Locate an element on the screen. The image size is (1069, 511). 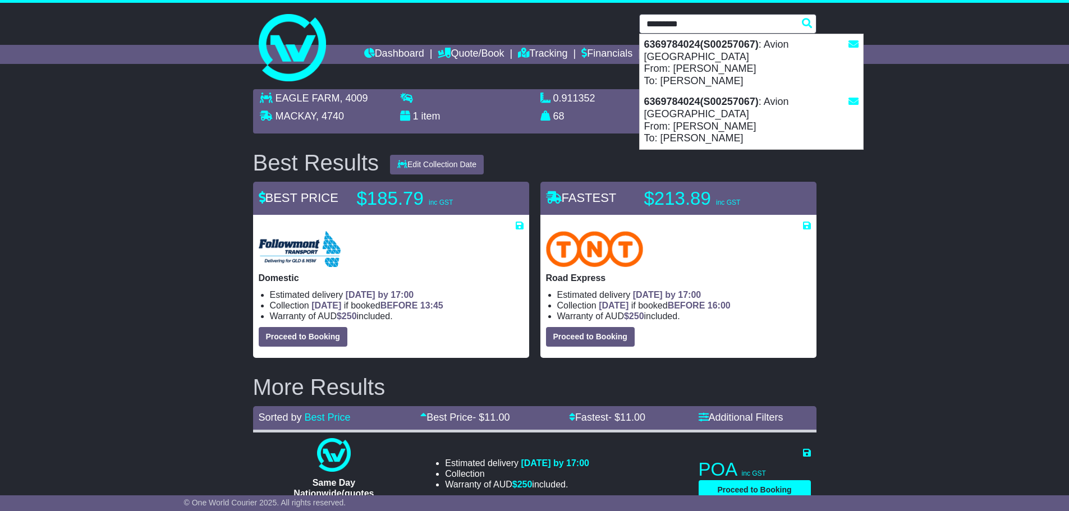
a: Dashboard is located at coordinates (394, 54).